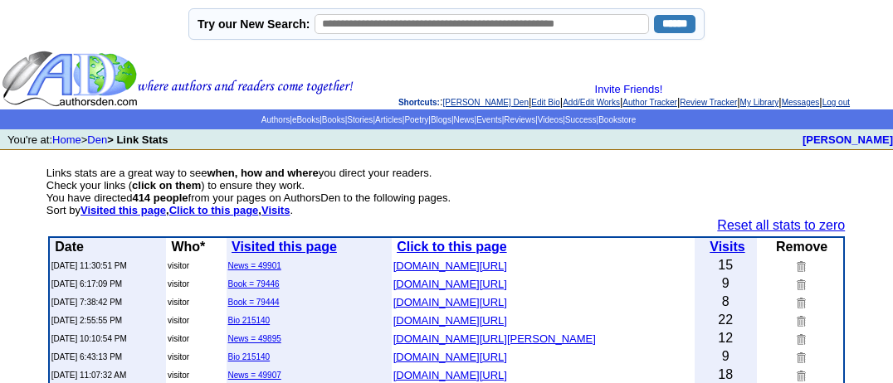 This screenshot has width=893, height=383. What do you see at coordinates (616, 119) in the screenshot?
I see `a: Bookstore` at bounding box center [616, 119].